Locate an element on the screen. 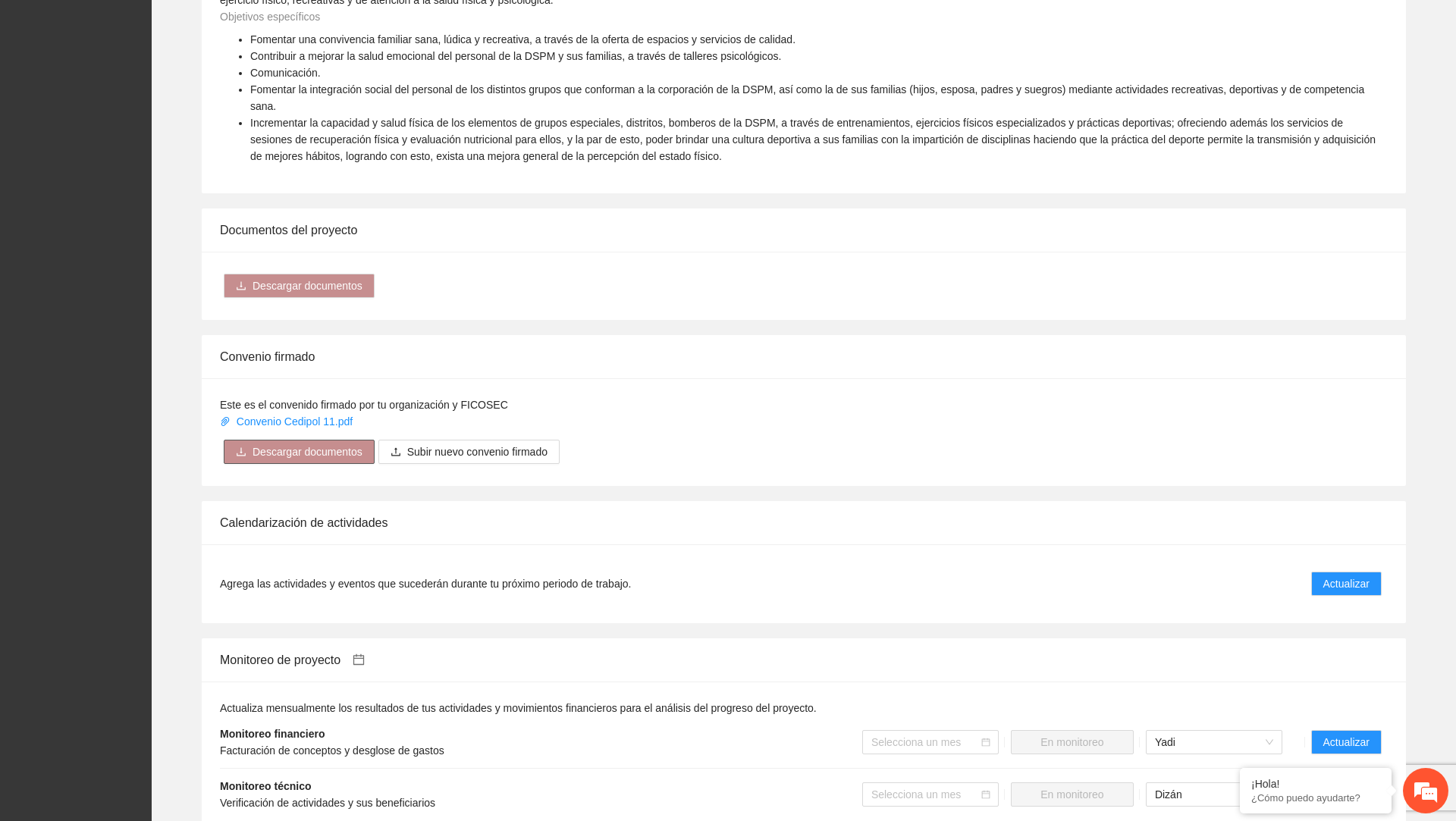  div: Convenio firmado is located at coordinates (804, 356).